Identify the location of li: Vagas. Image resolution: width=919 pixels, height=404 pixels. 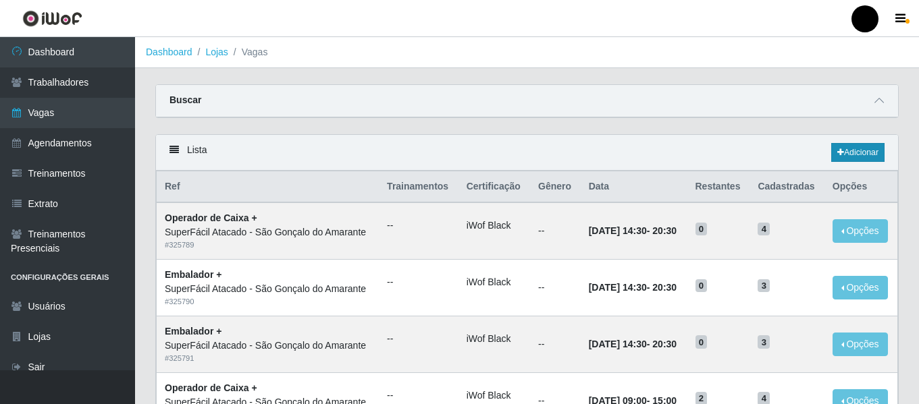
(248, 52).